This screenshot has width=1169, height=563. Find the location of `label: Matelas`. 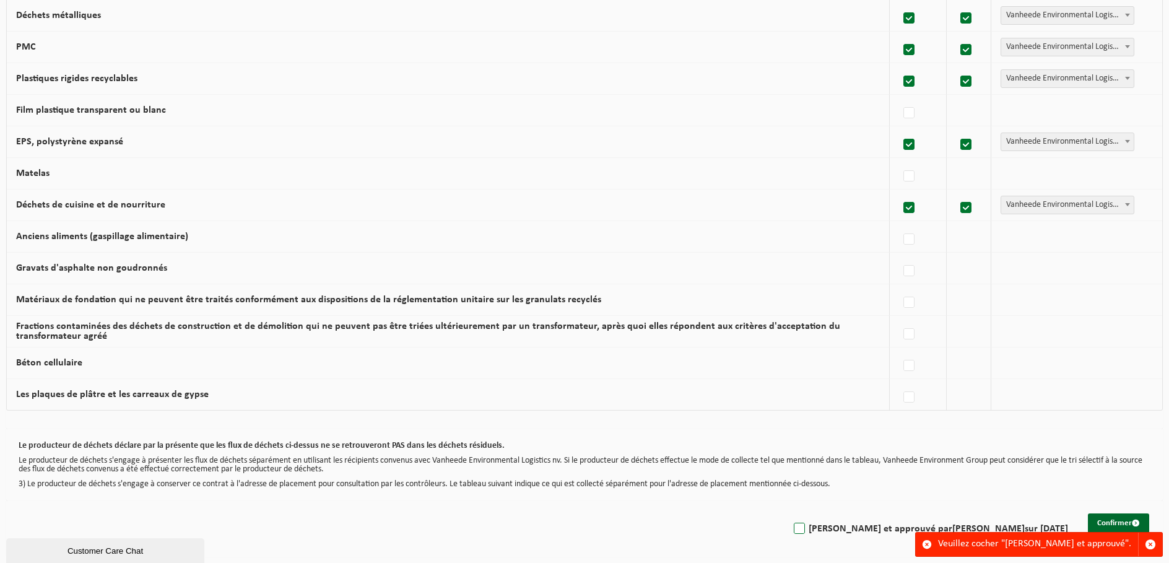

label: Matelas is located at coordinates (33, 173).